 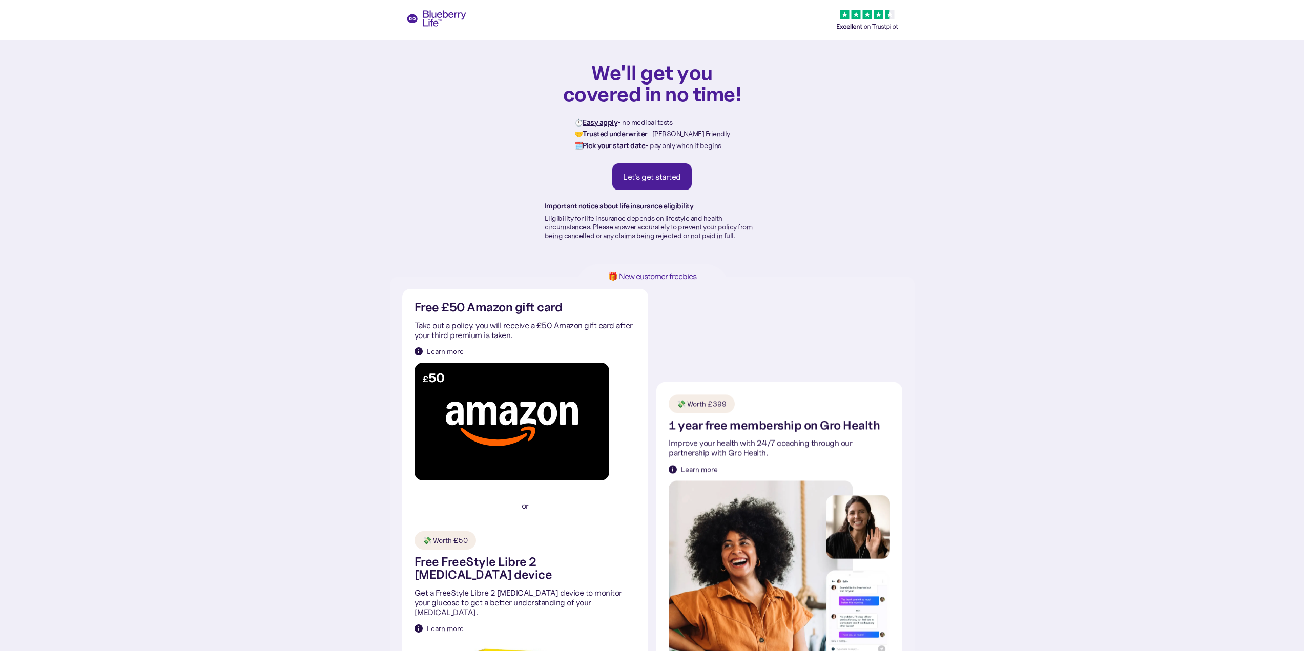 I want to click on div: Let's get started, so click(x=652, y=177).